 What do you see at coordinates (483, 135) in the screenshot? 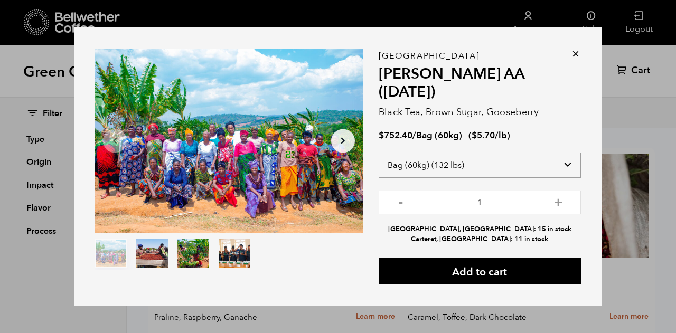
I see `bdi: 5.70` at bounding box center [483, 135].